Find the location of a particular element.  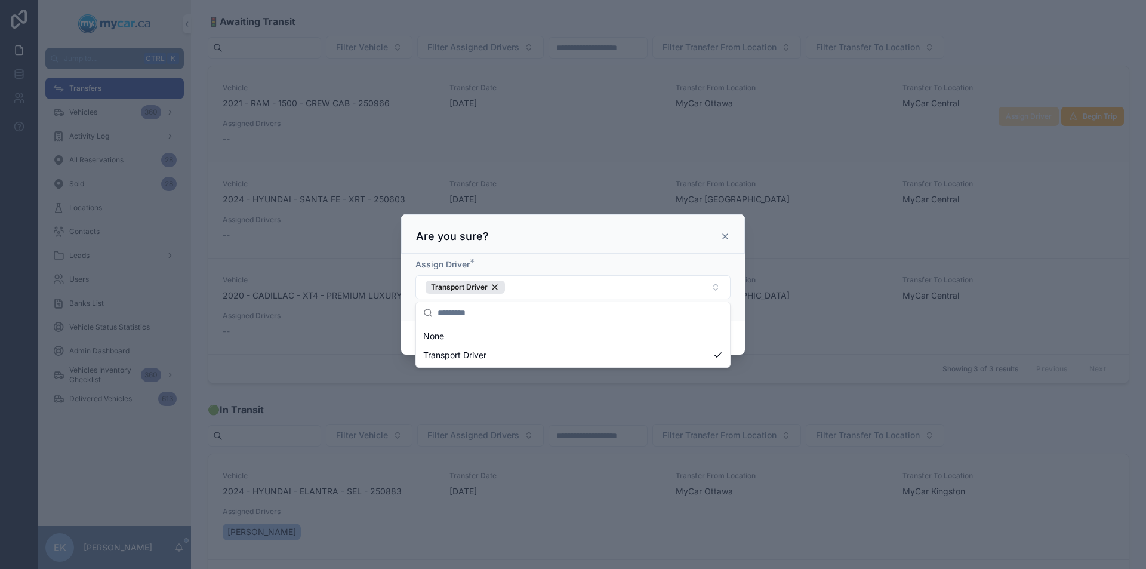

div: Suggestions is located at coordinates (573, 346).